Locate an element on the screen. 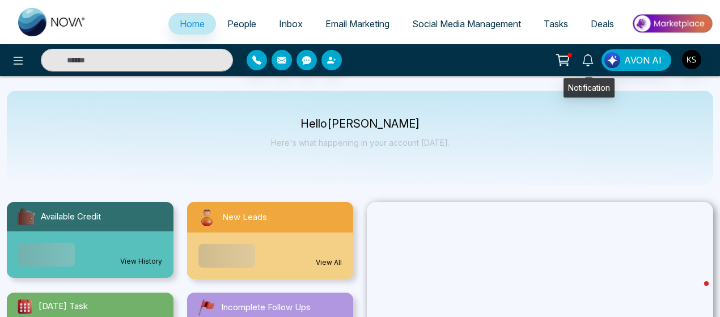 The width and height of the screenshot is (720, 317). a: People is located at coordinates (242, 24).